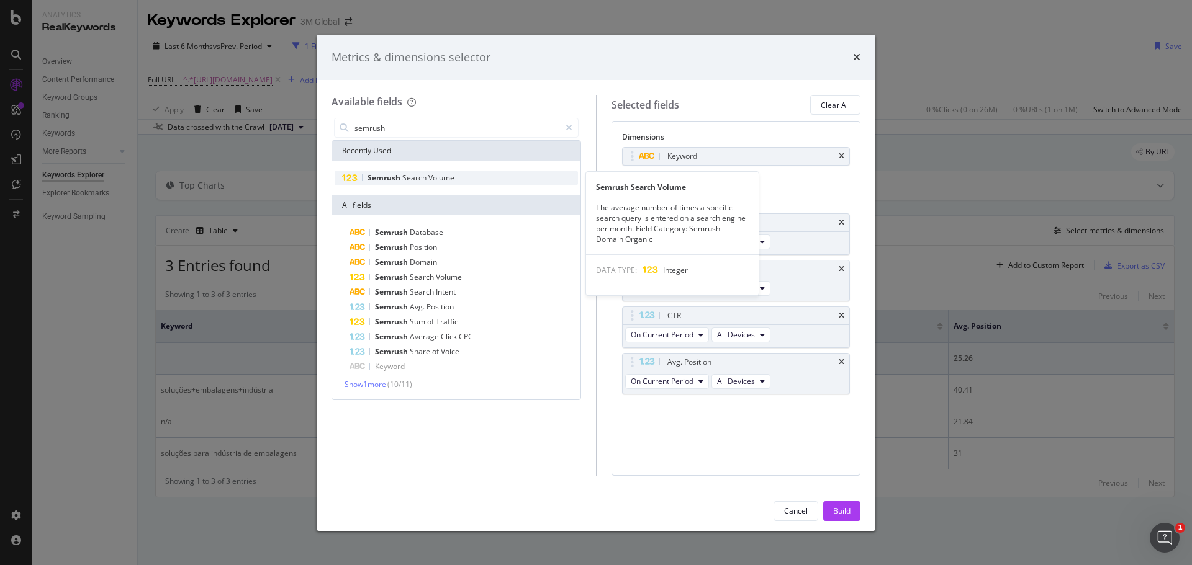  What do you see at coordinates (674, 316) in the screenshot?
I see `div: CTR` at bounding box center [674, 316].